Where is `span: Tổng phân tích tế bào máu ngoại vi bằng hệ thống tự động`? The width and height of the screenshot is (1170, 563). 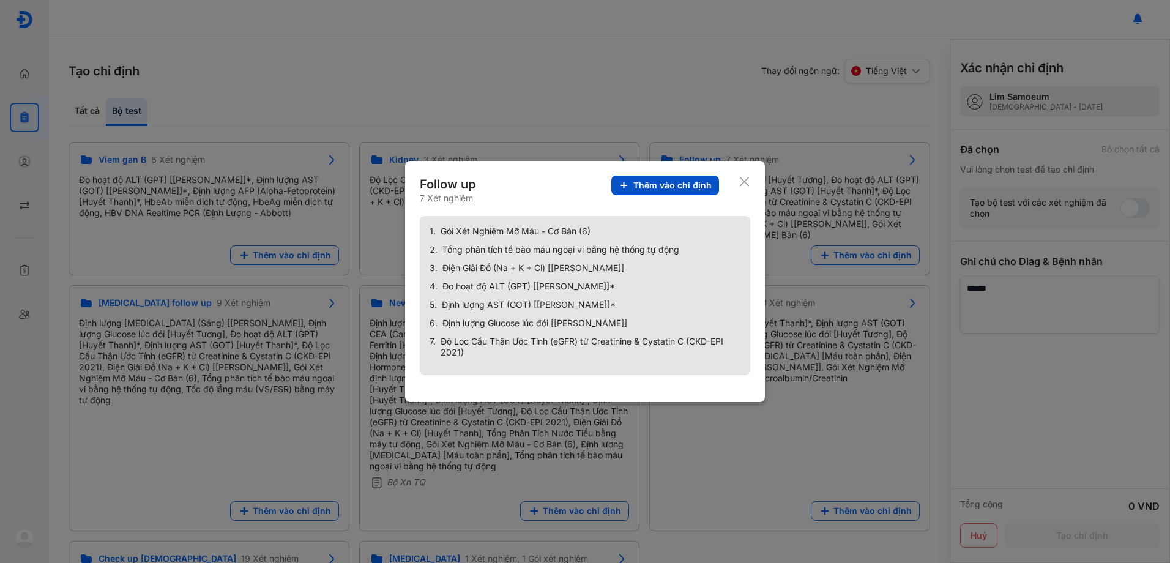 span: Tổng phân tích tế bào máu ngoại vi bằng hệ thống tự động is located at coordinates (561, 250).